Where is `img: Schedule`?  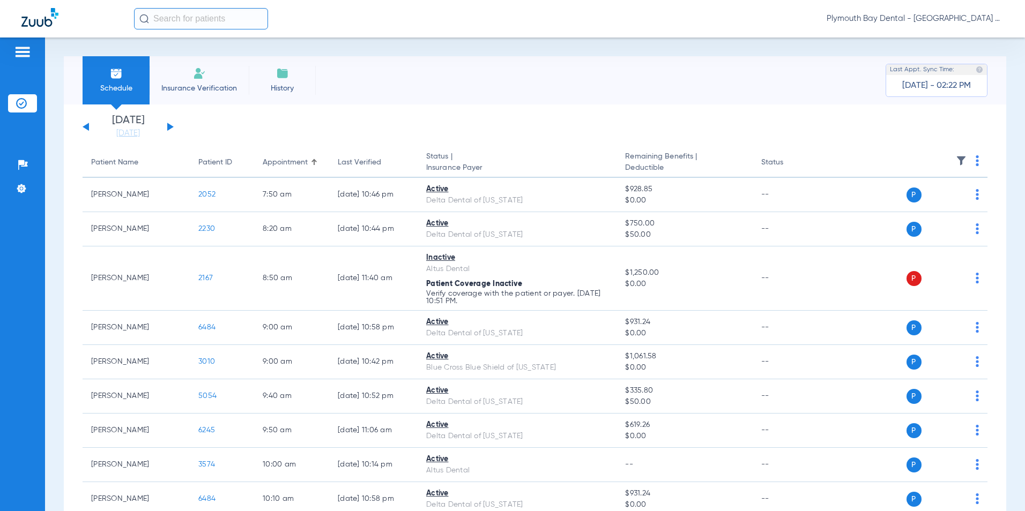
img: Schedule is located at coordinates (116, 73).